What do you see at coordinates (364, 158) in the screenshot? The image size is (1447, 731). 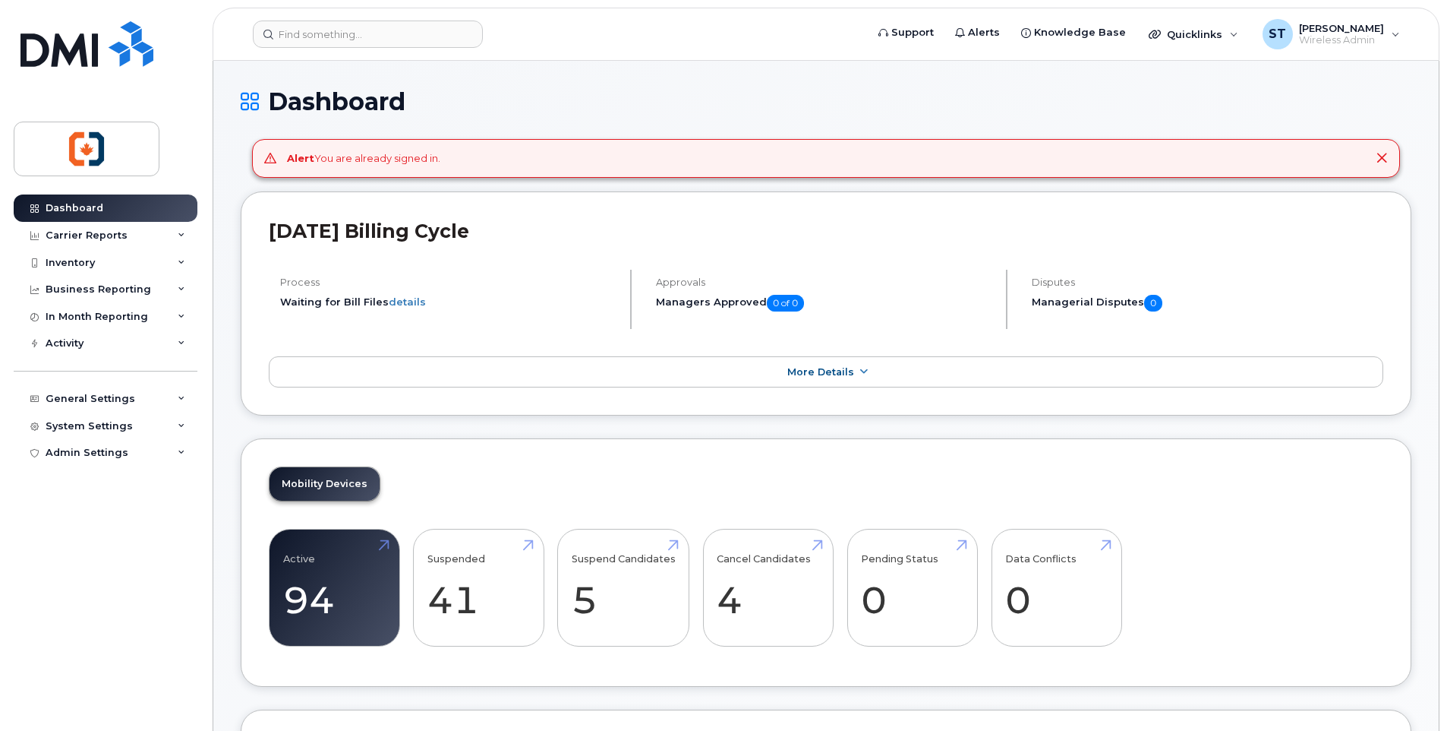 I see `div: You are already signed in.` at bounding box center [364, 158].